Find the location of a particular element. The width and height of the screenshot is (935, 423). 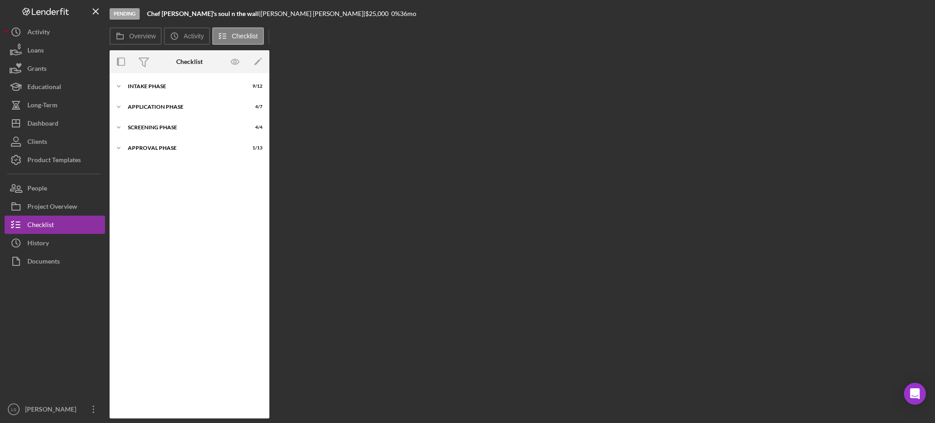

div: Approval Phase is located at coordinates (184, 148).